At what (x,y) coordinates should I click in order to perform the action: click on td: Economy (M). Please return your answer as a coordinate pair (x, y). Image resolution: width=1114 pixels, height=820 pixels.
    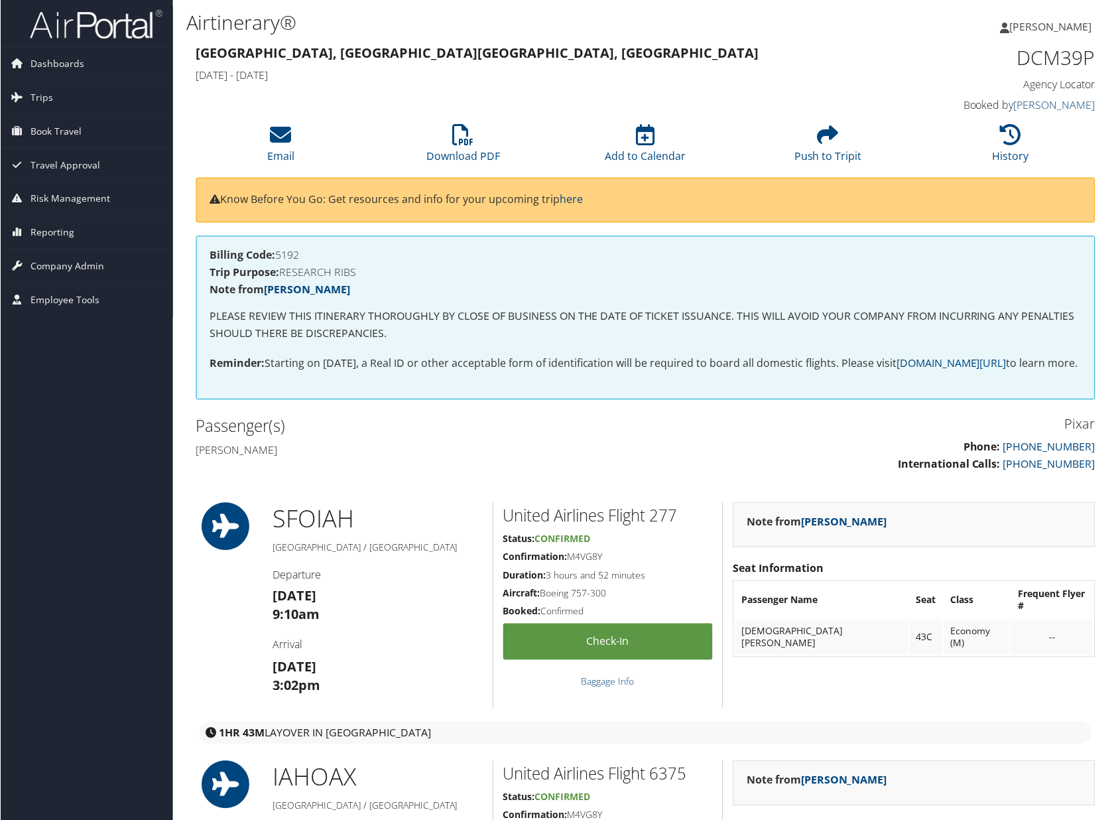
    Looking at the image, I should click on (978, 638).